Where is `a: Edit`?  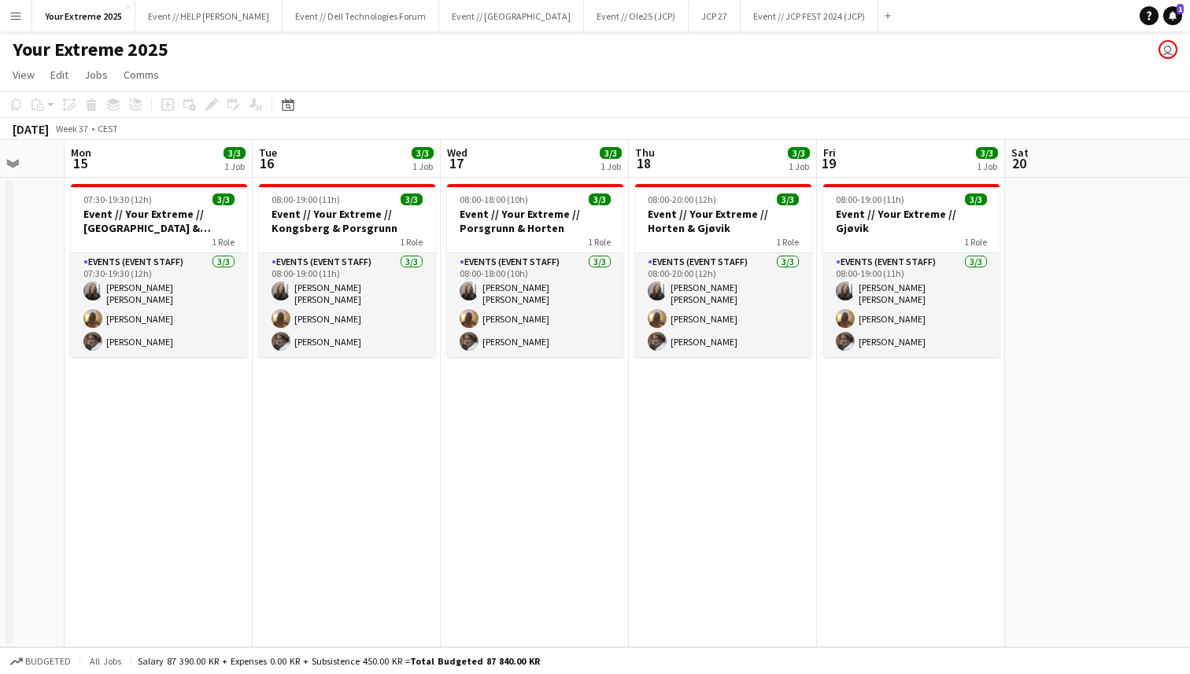
a: Edit is located at coordinates (59, 75).